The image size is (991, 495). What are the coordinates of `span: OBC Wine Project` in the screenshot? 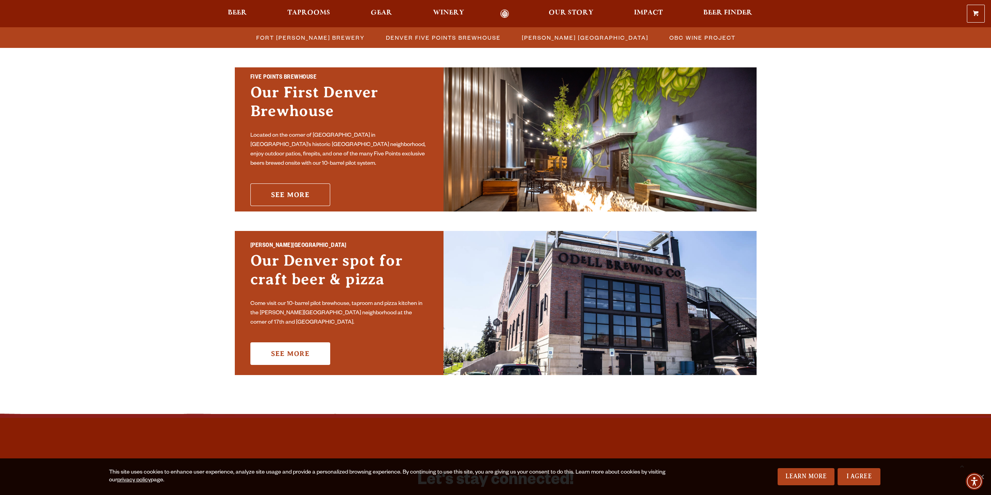 It's located at (703, 37).